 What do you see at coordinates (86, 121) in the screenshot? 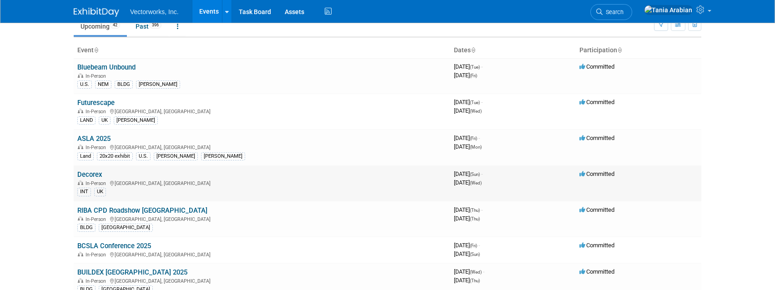
I see `div: LAND` at bounding box center [86, 121].